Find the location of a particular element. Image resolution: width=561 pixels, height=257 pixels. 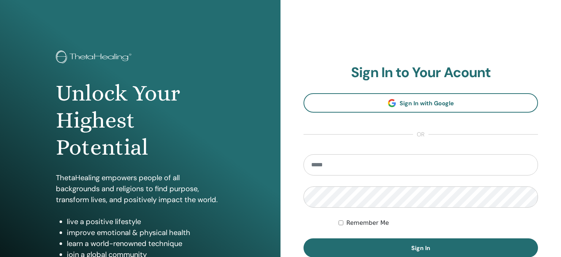

h2: Sign In to Your Acount is located at coordinates (421, 73).